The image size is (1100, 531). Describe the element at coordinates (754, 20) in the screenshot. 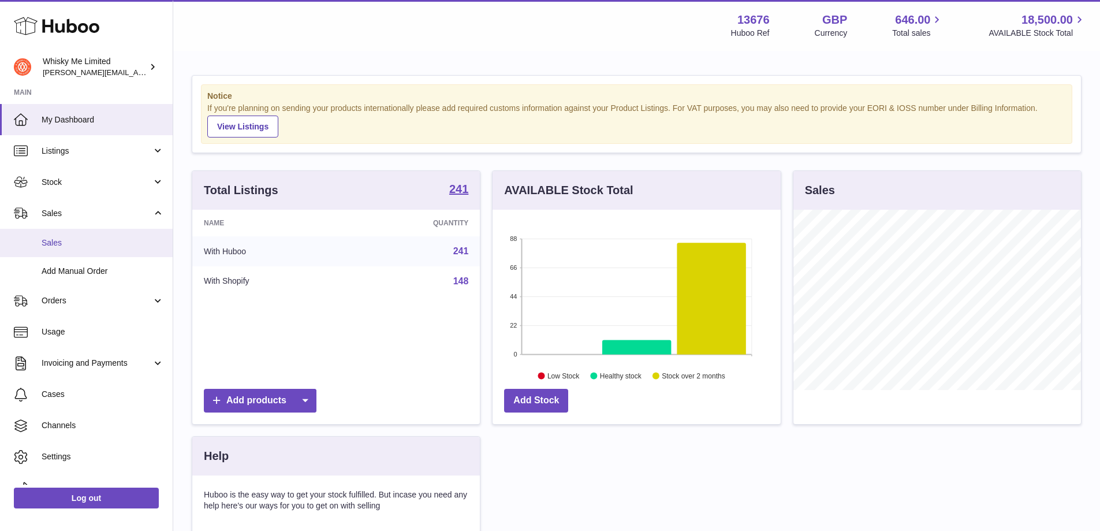

I see `strong: 13676` at that location.